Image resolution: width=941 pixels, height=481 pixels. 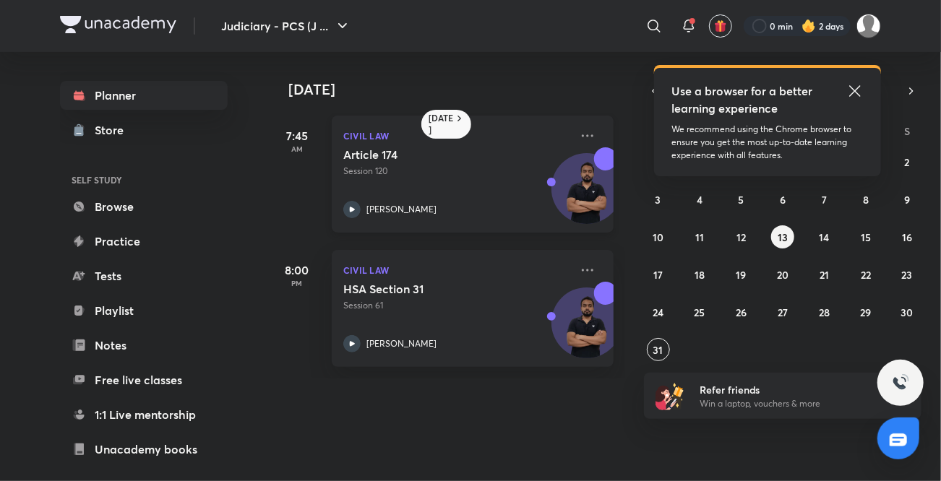 I want to click on abbr: August 2, 2025, so click(x=907, y=162).